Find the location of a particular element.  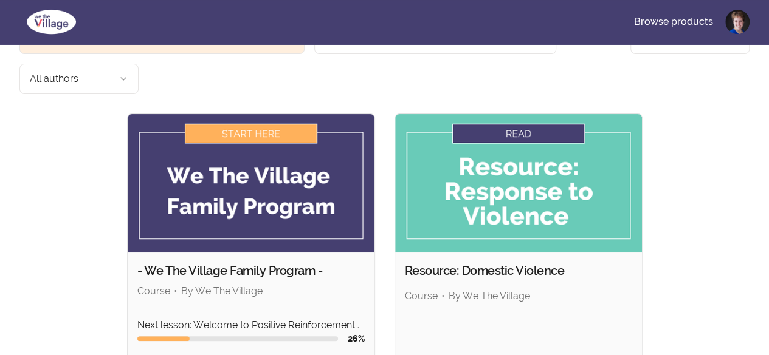

img: Product image for - We The Village Family Program - is located at coordinates (251, 184).